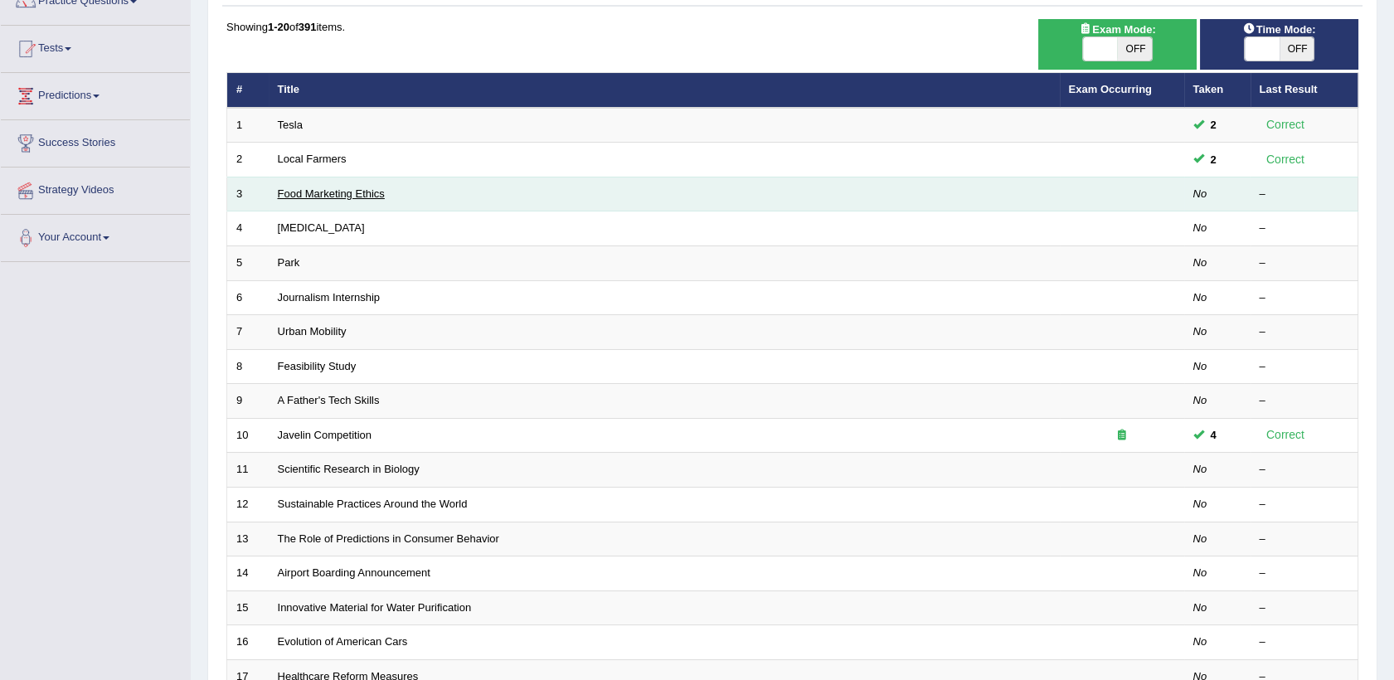 The height and width of the screenshot is (680, 1394). Describe the element at coordinates (312, 158) in the screenshot. I see `a: Local Farmers` at that location.